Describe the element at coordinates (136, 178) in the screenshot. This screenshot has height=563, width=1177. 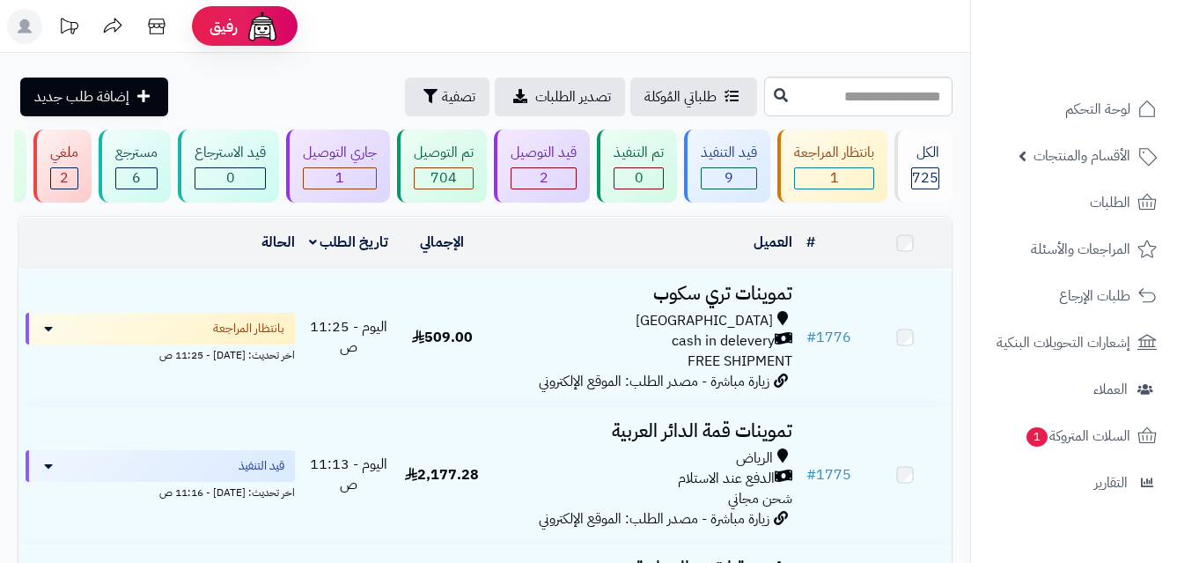
I see `span: 6` at that location.